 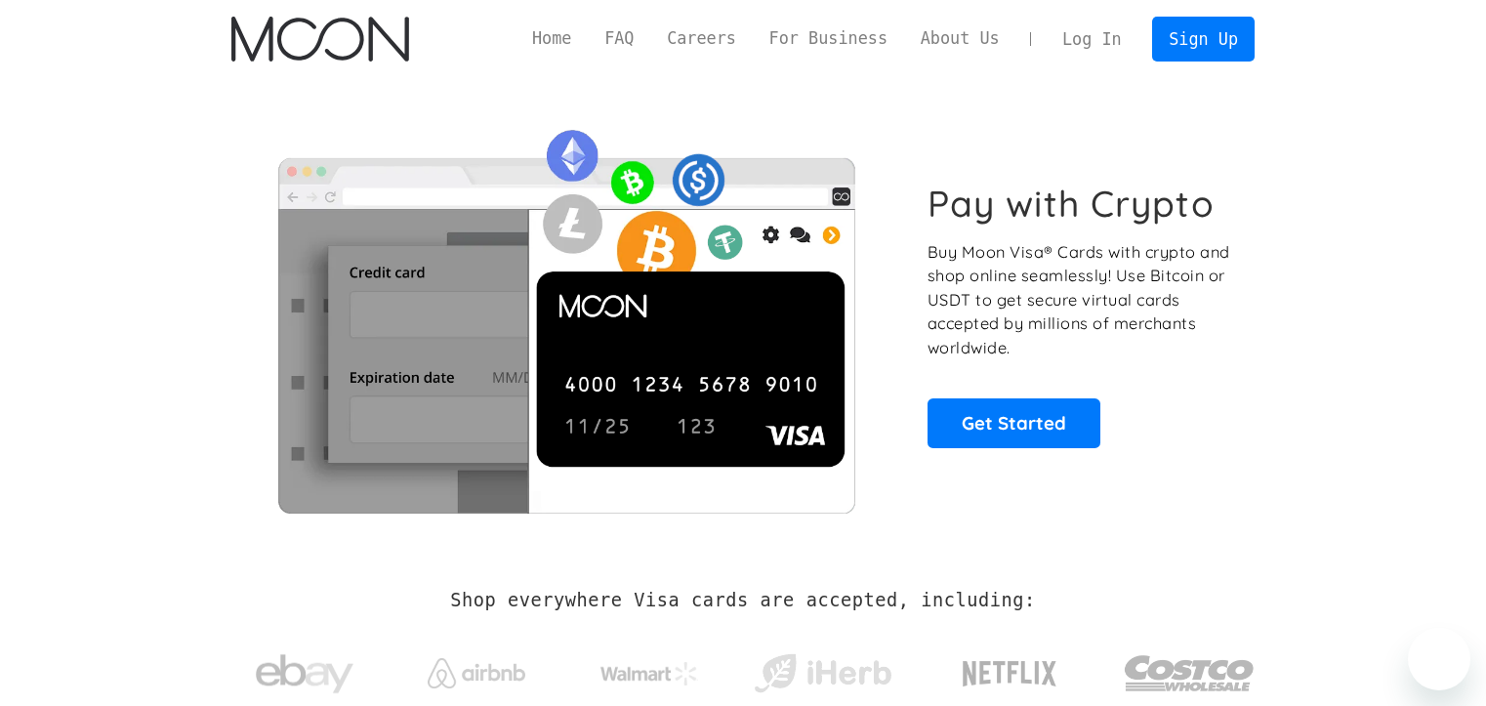 I want to click on a: Airbnb, so click(x=477, y=668).